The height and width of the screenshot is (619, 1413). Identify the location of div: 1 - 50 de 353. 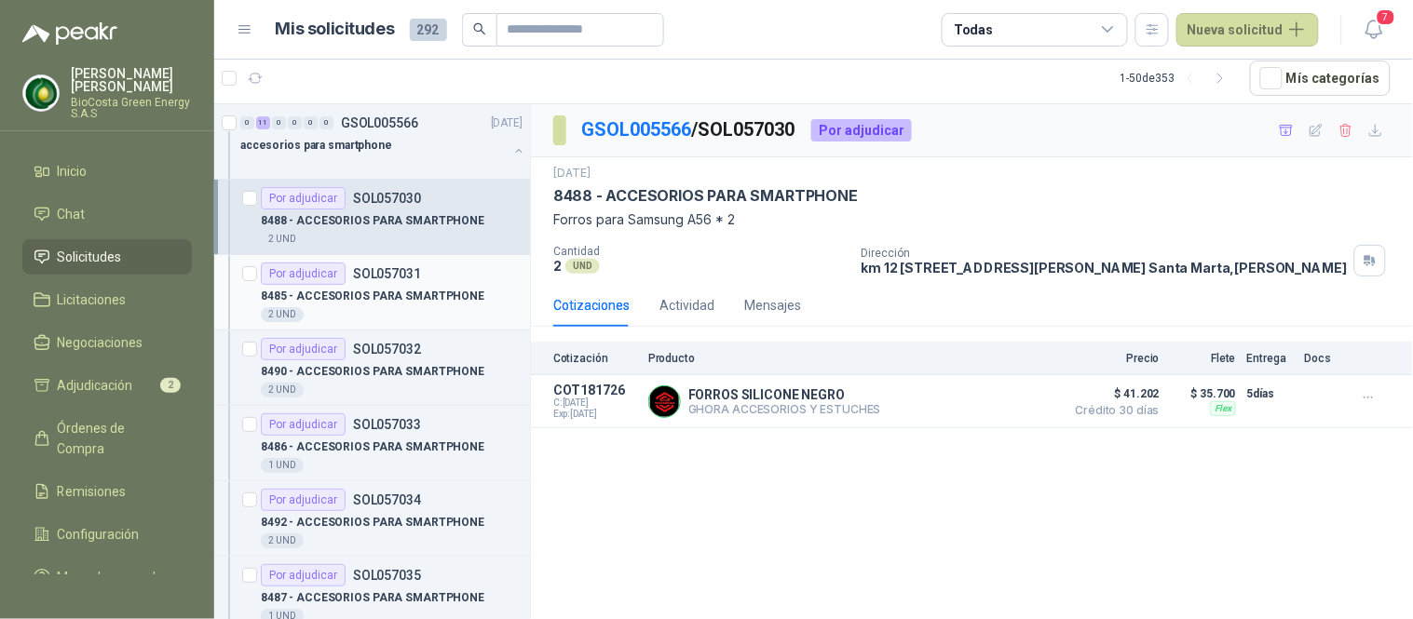
(1177, 78).